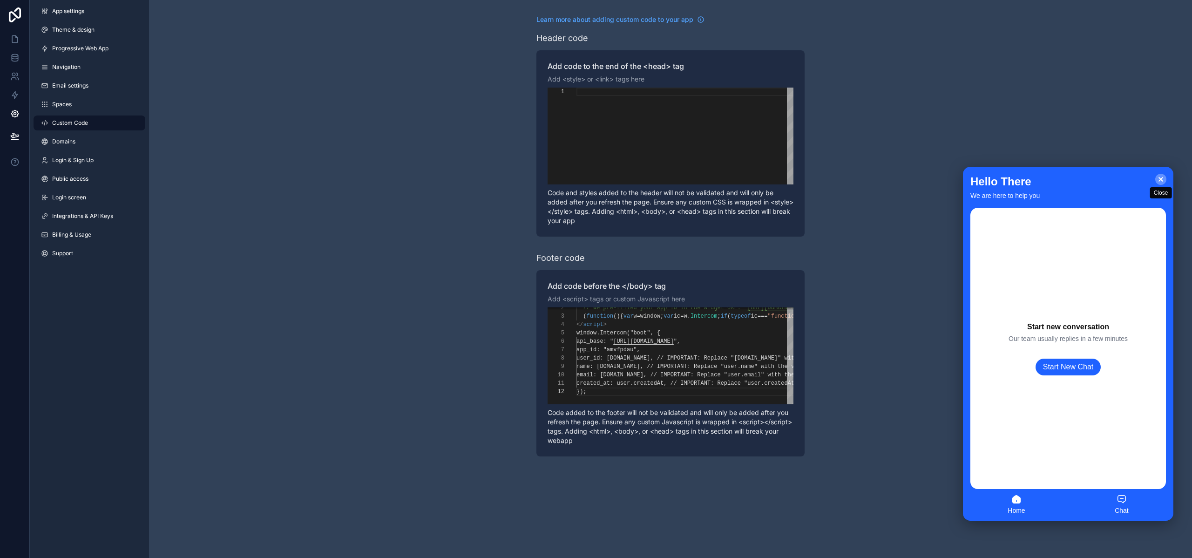 This screenshot has height=558, width=1192. I want to click on span: Email settings, so click(70, 86).